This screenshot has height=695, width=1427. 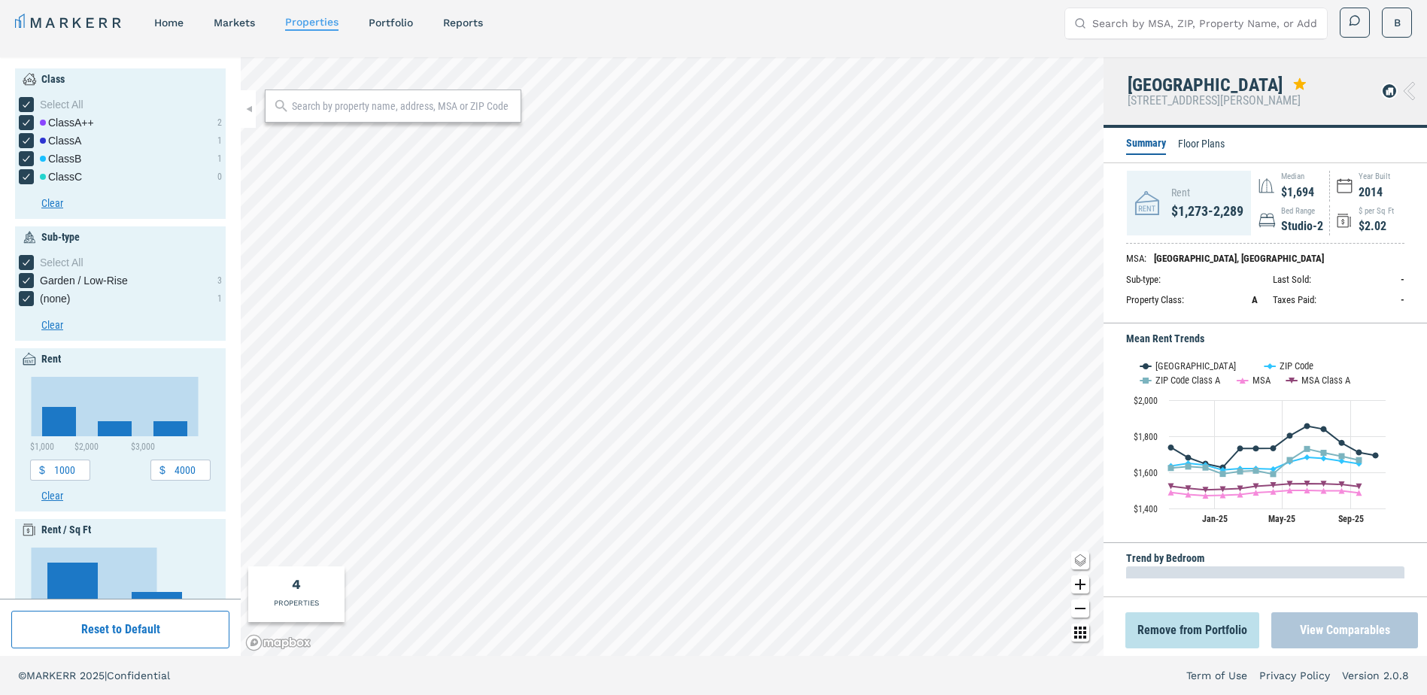 I want to click on a: markets, so click(x=234, y=23).